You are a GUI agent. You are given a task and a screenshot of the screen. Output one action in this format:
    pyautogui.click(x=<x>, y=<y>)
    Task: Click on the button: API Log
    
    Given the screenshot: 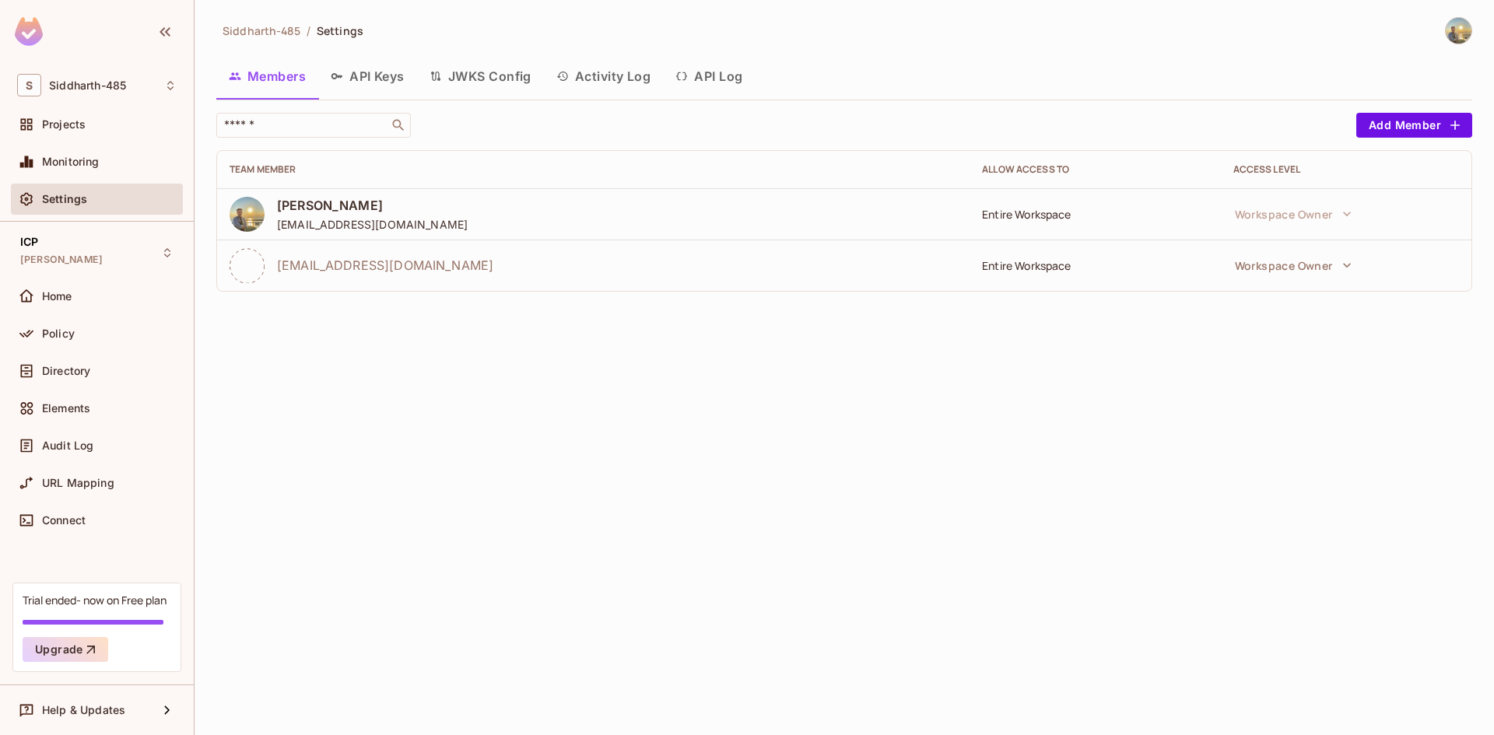 What is the action you would take?
    pyautogui.click(x=709, y=76)
    